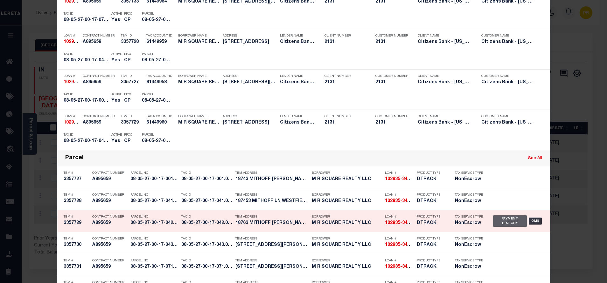  What do you see at coordinates (128, 20) in the screenshot?
I see `h5: CP` at bounding box center [128, 20].